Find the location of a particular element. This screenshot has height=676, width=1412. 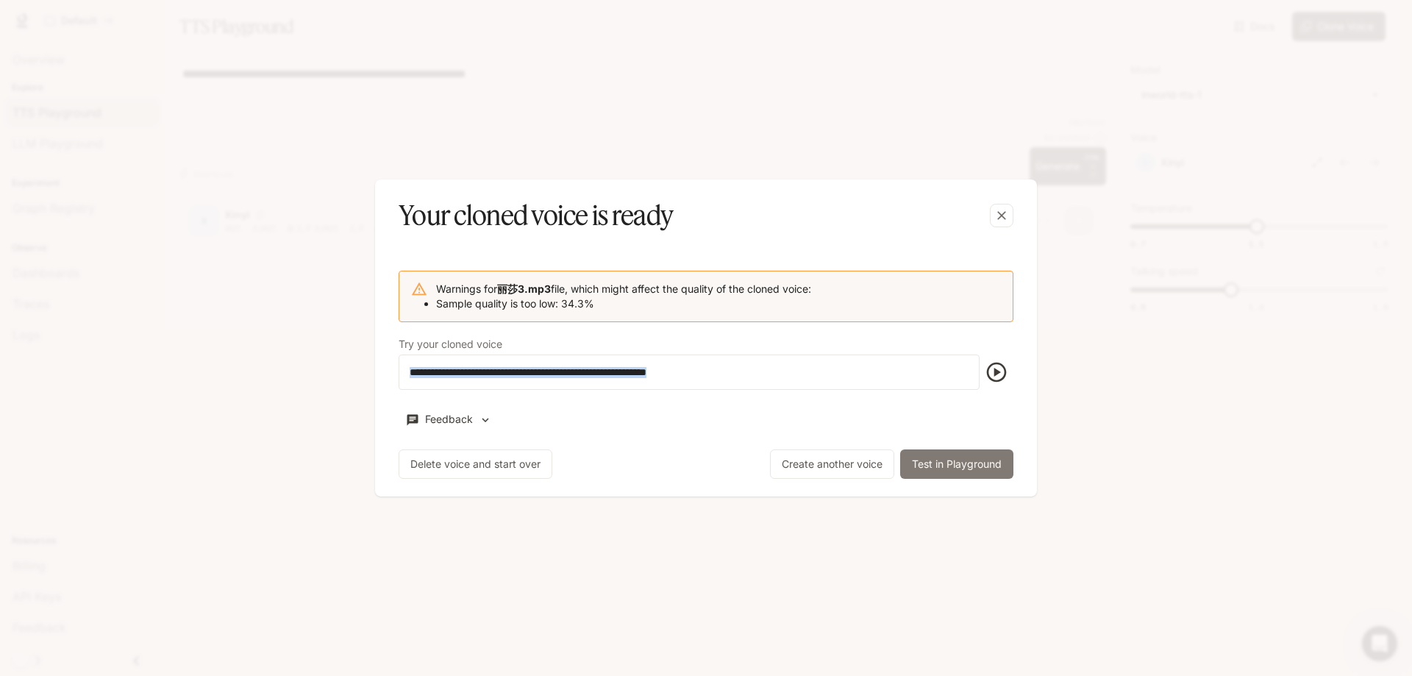

h5: Your cloned voice is ready is located at coordinates (535, 215).